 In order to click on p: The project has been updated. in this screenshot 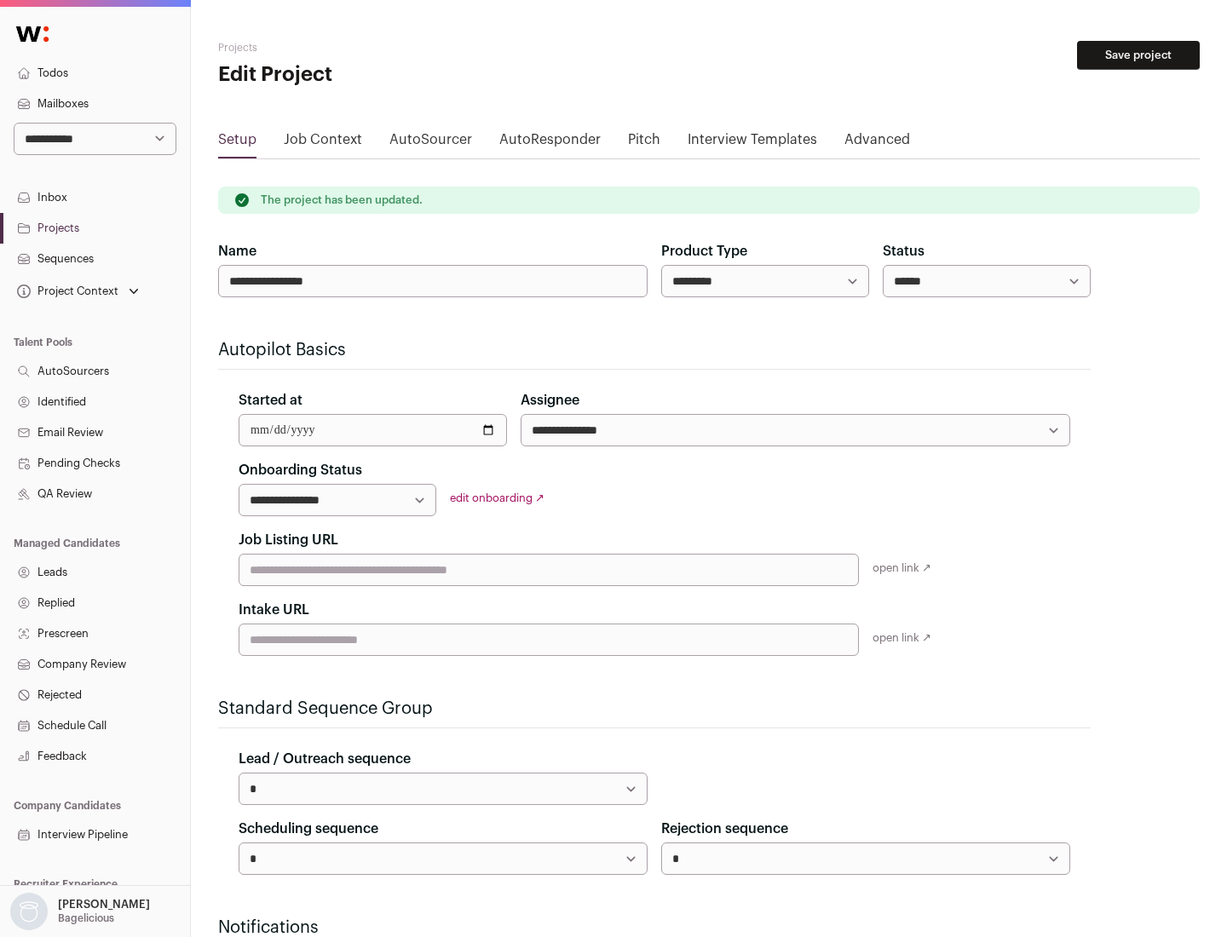, I will do `click(342, 200)`.